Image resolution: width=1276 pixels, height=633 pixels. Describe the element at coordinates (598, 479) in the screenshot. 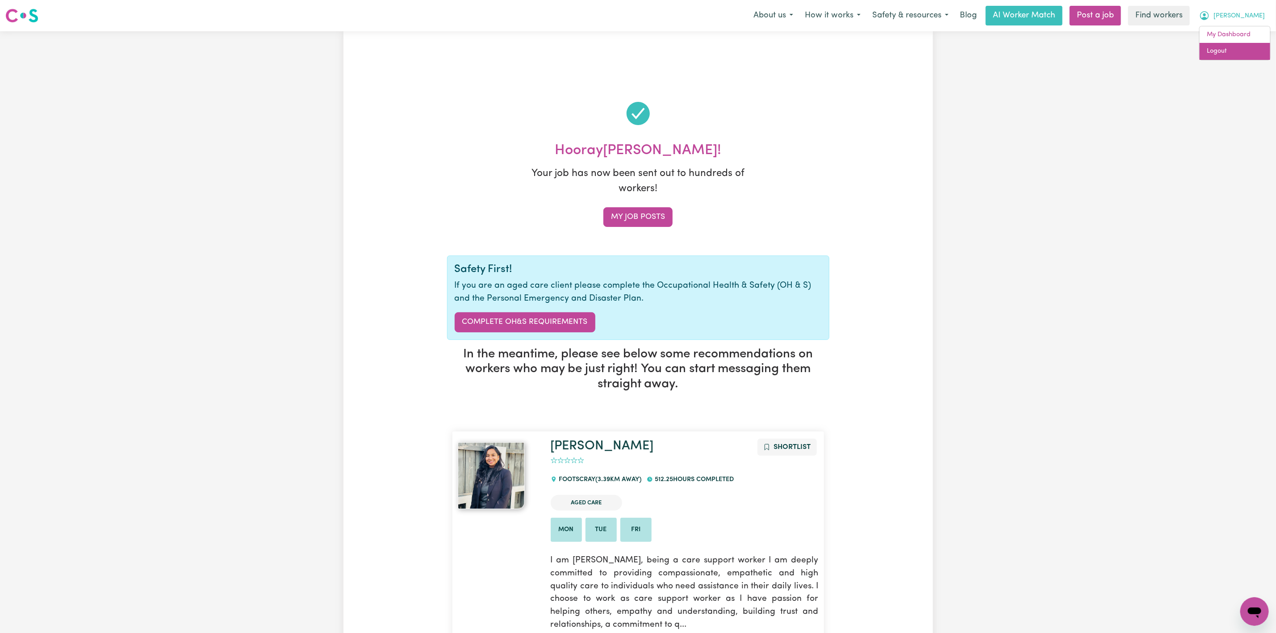

I see `div: FOOTSCRAY` at that location.